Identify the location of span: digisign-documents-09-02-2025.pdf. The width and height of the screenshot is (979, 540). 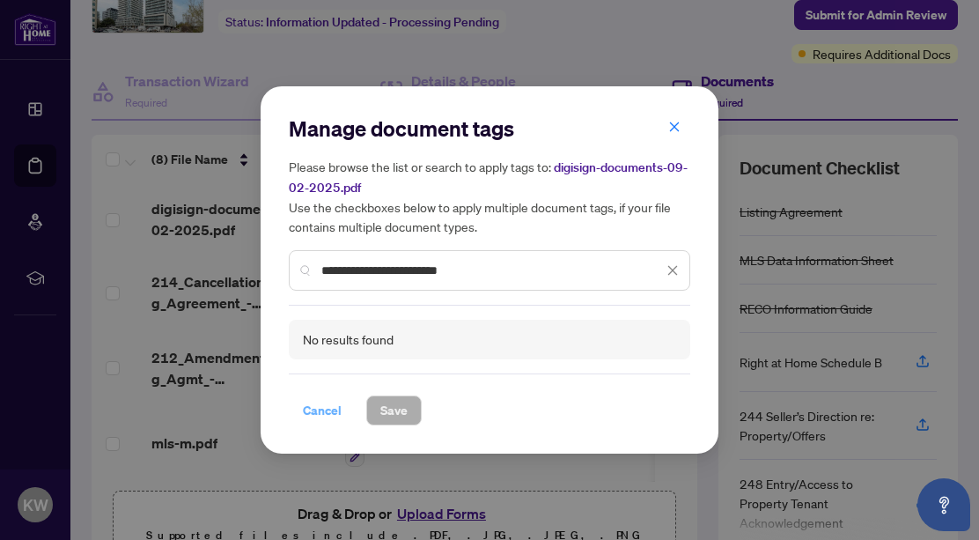
(488, 177).